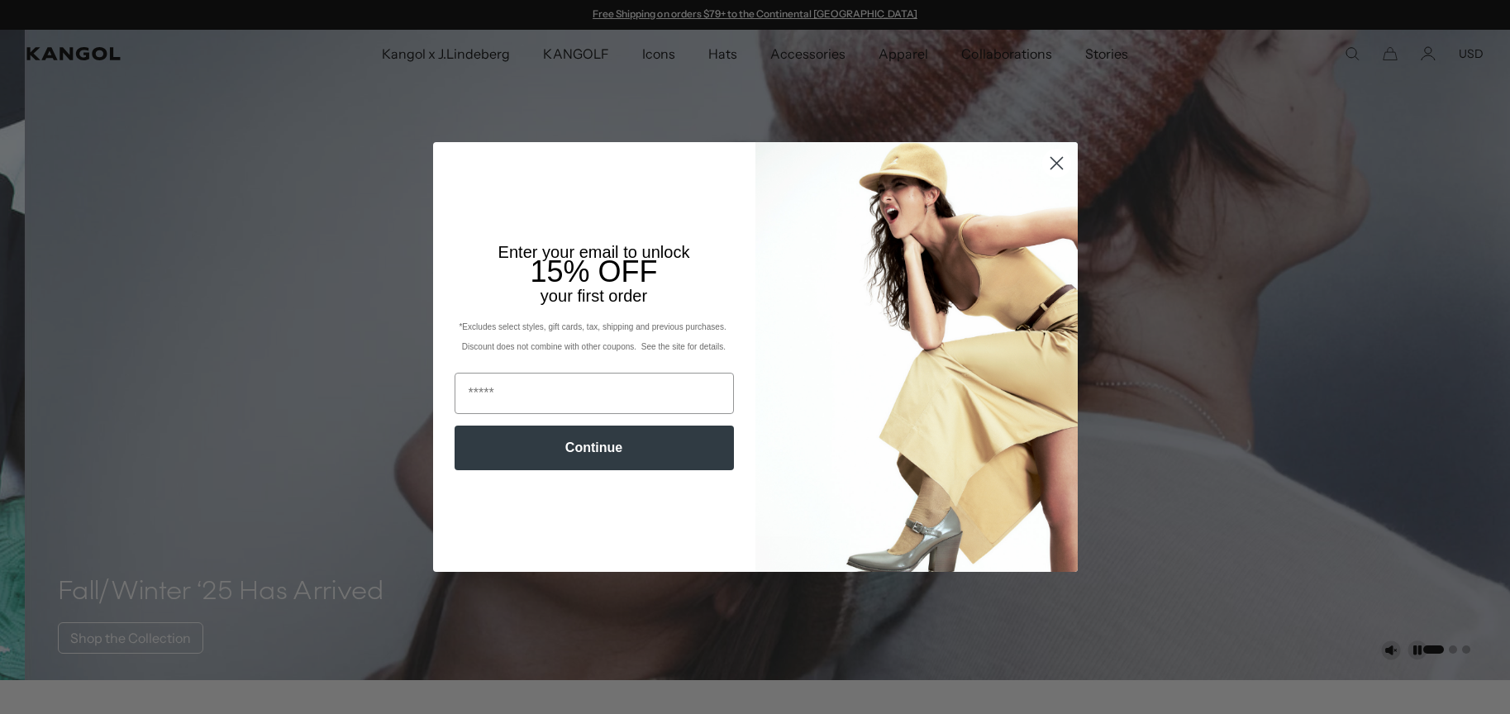  Describe the element at coordinates (1056, 163) in the screenshot. I see `button: Close dialog` at that location.